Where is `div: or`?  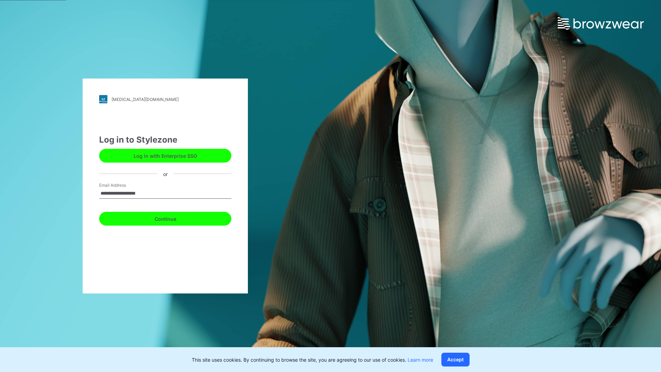 div: or is located at coordinates (165, 174).